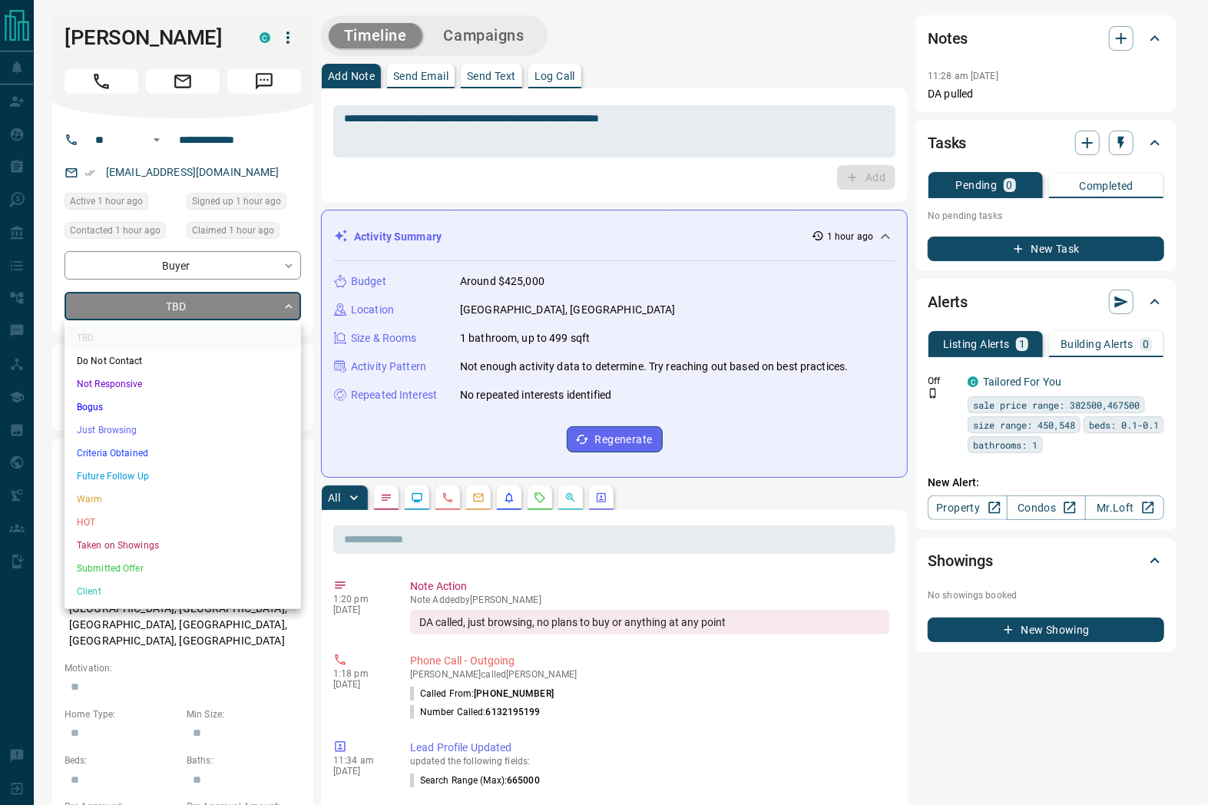 The image size is (1208, 805). I want to click on li: Future Follow Up, so click(183, 476).